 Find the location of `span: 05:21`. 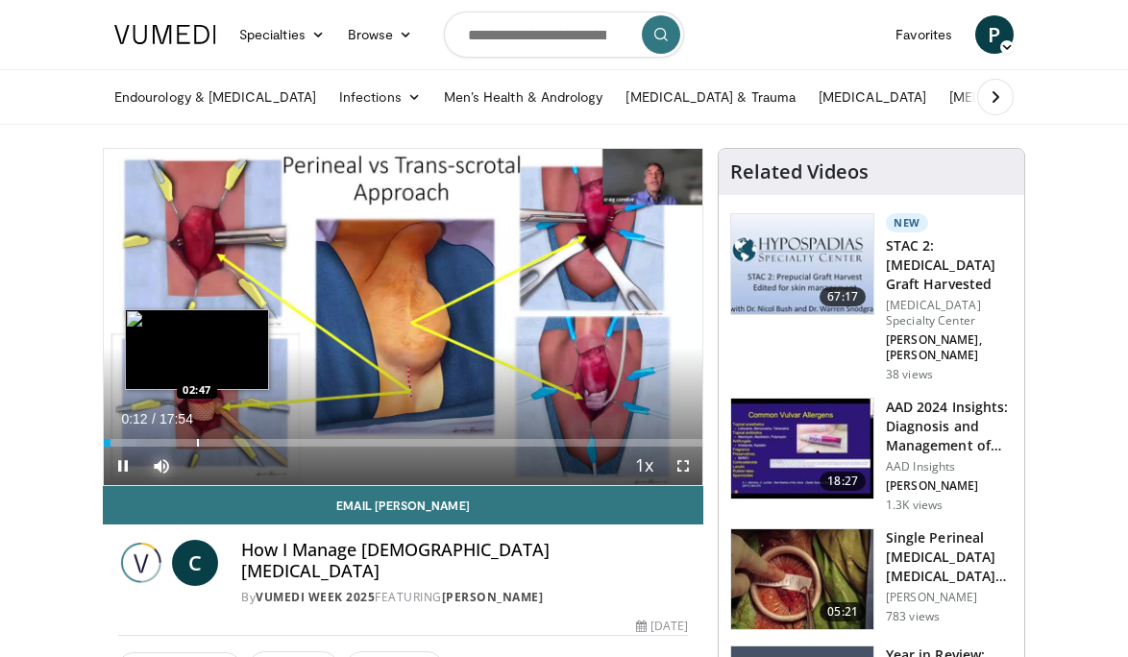

span: 05:21 is located at coordinates (842, 612).